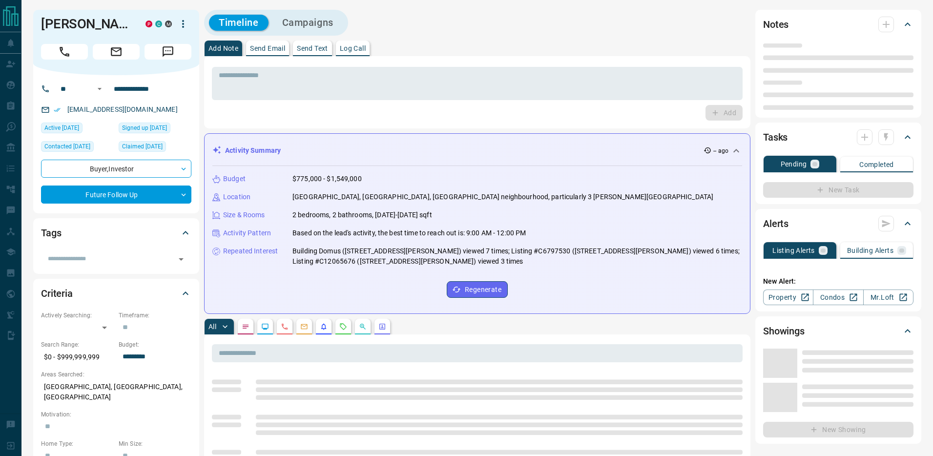 Image resolution: width=933 pixels, height=456 pixels. Describe the element at coordinates (876, 165) in the screenshot. I see `p: Completed` at that location.